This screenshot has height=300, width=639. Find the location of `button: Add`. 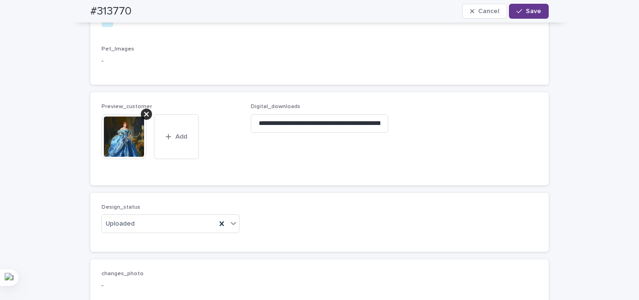

button: Add is located at coordinates (176, 137).